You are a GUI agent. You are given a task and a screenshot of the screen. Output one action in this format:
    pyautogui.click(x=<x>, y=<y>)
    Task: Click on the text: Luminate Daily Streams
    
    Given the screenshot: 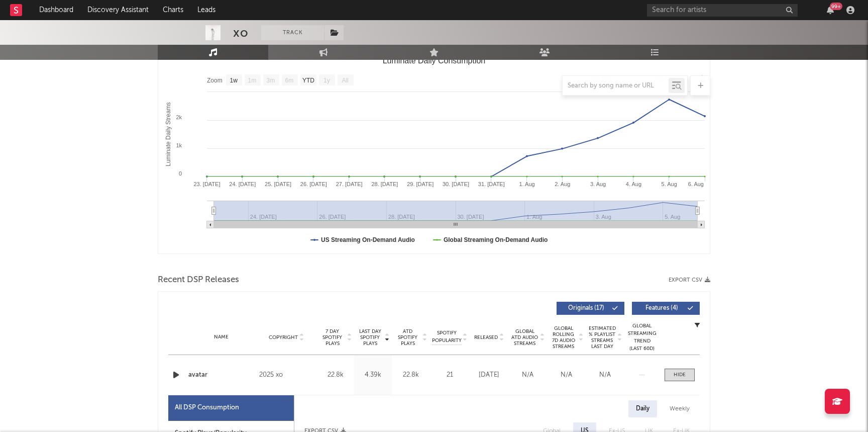 What is the action you would take?
    pyautogui.click(x=168, y=134)
    